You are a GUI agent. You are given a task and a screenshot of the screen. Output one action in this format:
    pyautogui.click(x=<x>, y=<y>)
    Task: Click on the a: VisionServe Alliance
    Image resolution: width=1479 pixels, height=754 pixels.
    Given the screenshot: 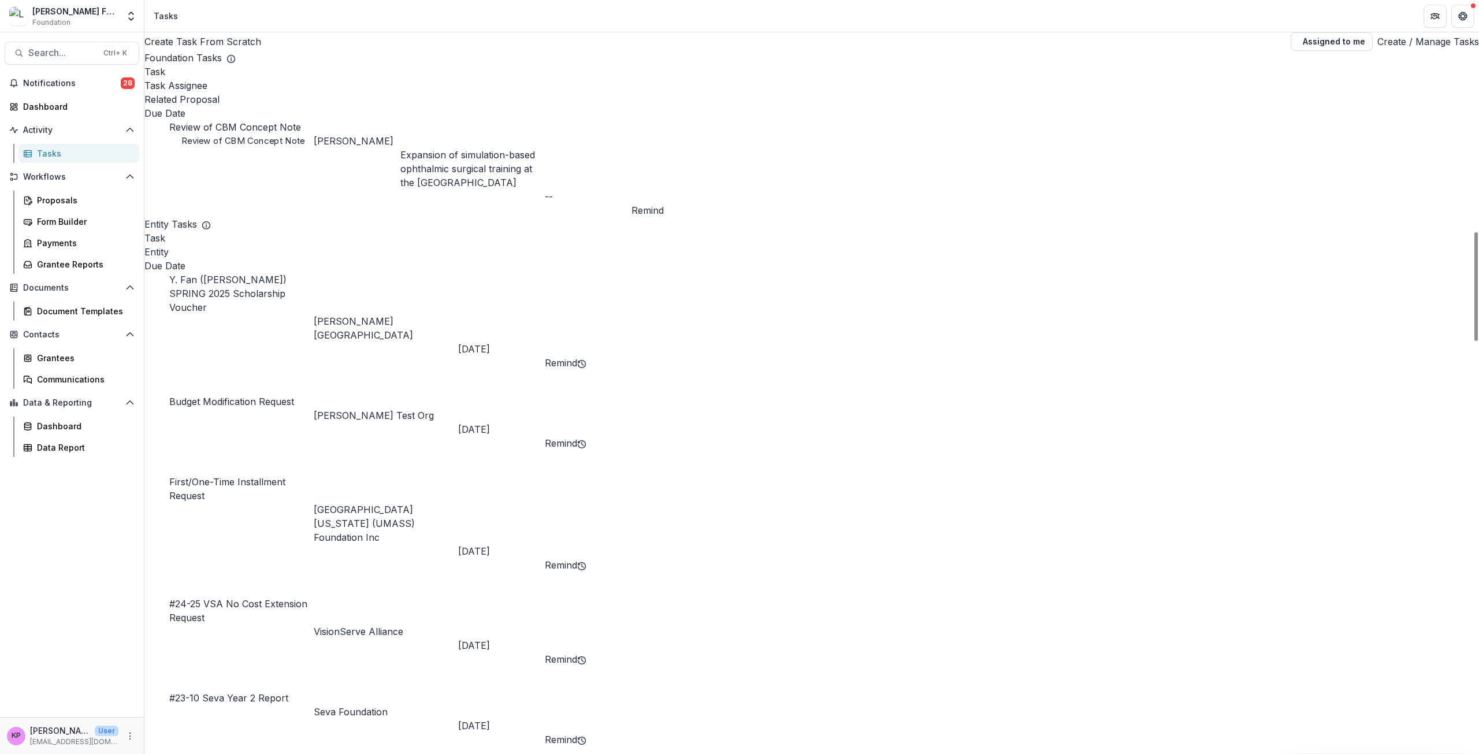 What is the action you would take?
    pyautogui.click(x=358, y=631)
    